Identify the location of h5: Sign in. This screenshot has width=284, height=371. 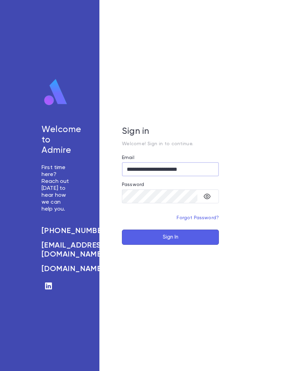
(170, 132).